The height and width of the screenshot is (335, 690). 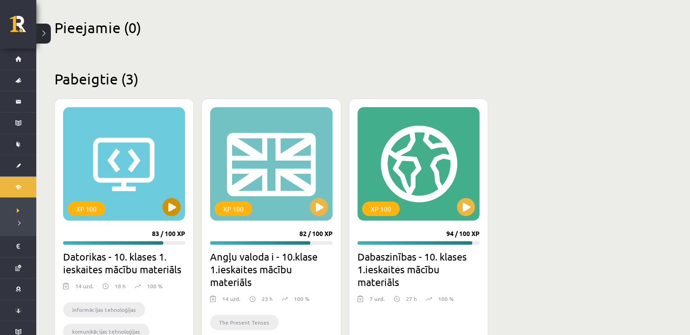 I want to click on p: 23 h, so click(x=267, y=298).